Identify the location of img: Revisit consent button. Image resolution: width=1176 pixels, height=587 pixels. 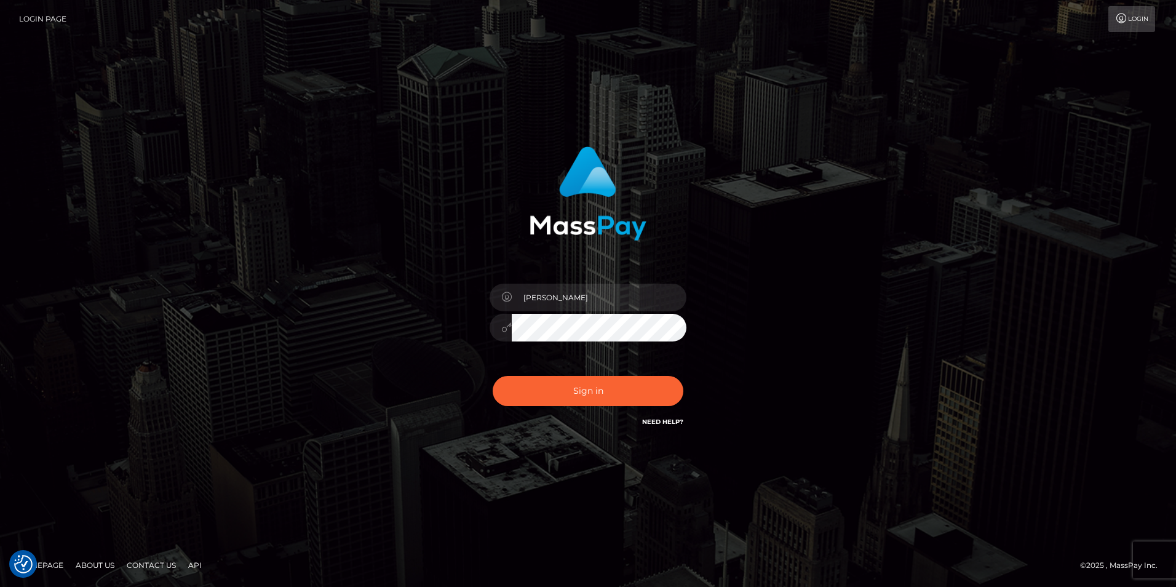
(23, 564).